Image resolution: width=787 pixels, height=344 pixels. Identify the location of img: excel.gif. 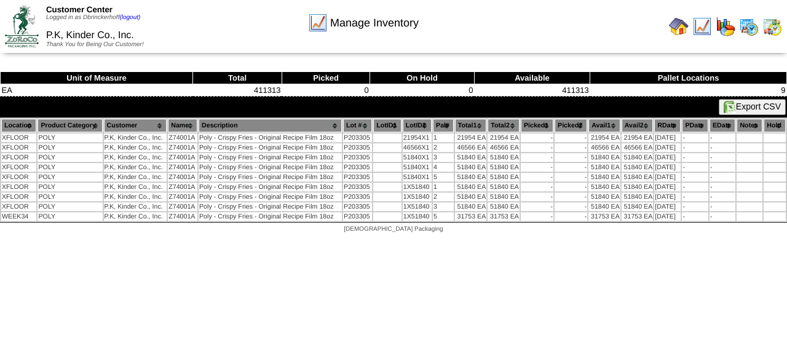
(730, 107).